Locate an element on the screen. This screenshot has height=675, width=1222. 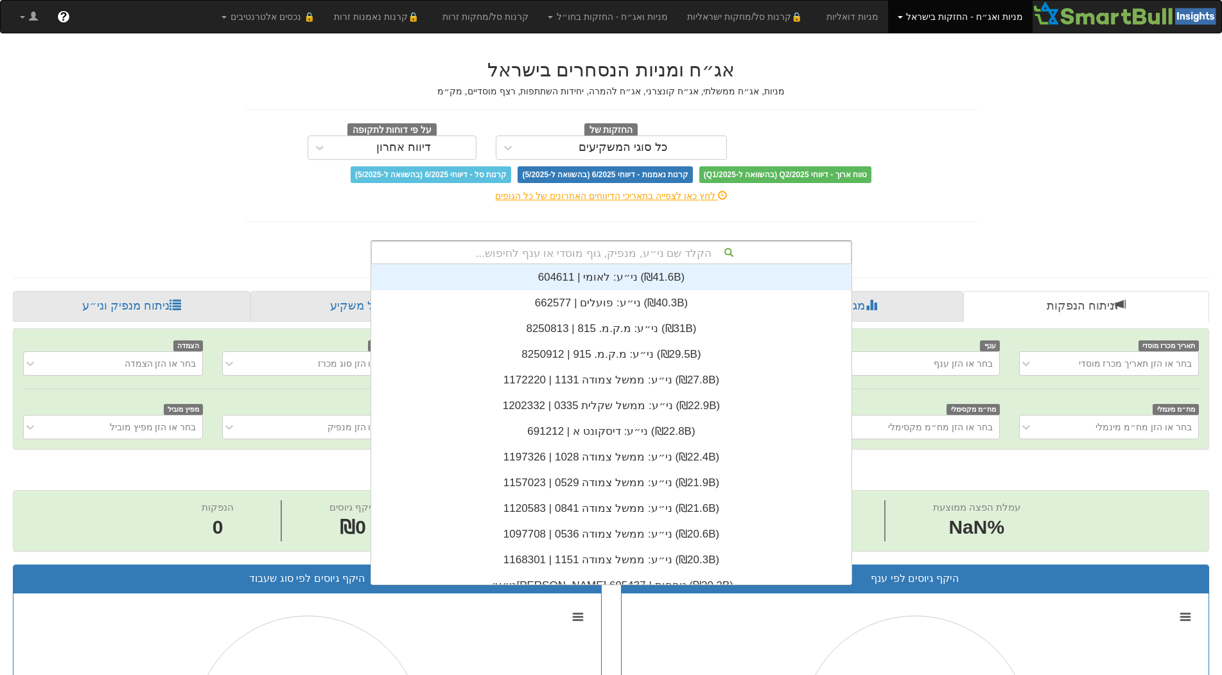
a: מניות דואליות is located at coordinates (852, 17).